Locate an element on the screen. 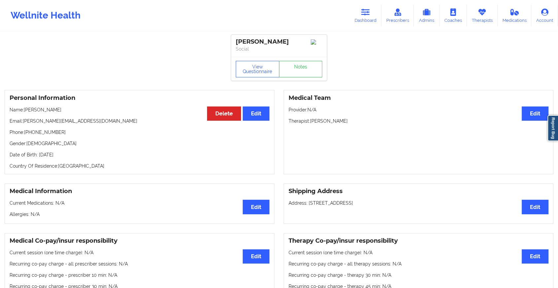  p: Recurring co-pay charge - all prescriber sessions : N/A is located at coordinates (139, 263).